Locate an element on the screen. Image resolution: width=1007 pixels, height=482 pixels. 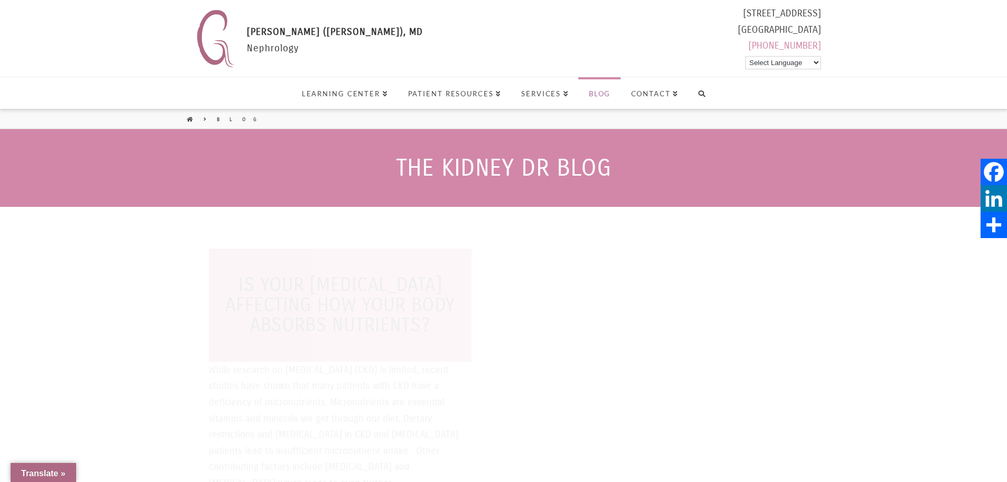
a: LinkedIn is located at coordinates (994, 198).